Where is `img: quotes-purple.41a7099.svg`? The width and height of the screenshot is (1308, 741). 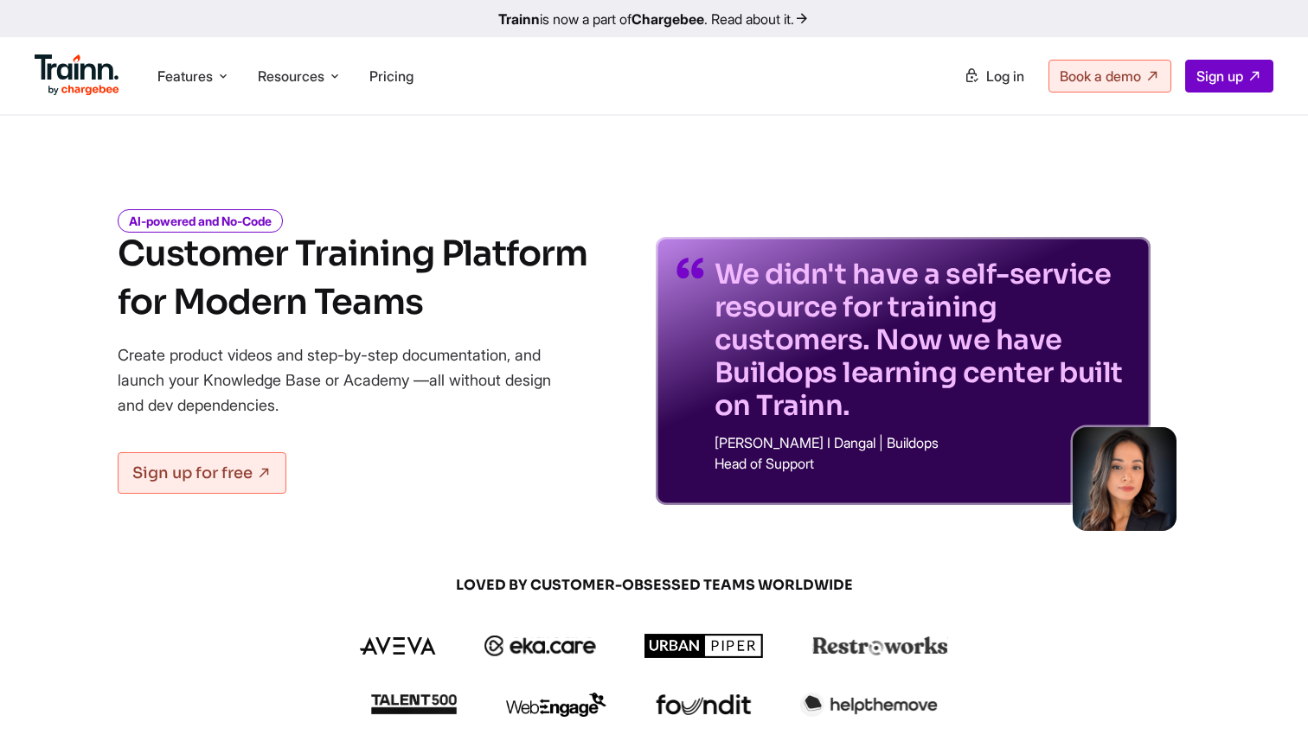
img: quotes-purple.41a7099.svg is located at coordinates (690, 268).